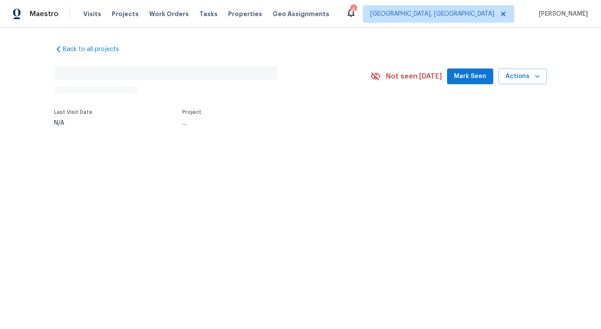 This screenshot has height=329, width=601. I want to click on span: Work Orders, so click(169, 14).